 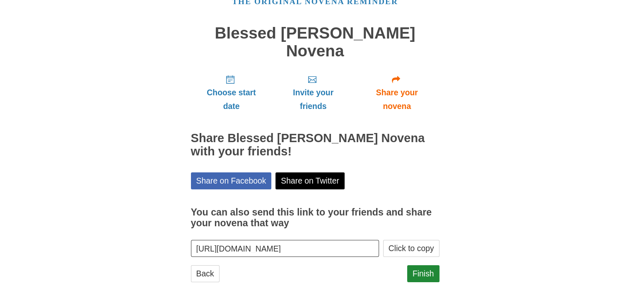 I want to click on a: Choose start date, so click(x=231, y=92).